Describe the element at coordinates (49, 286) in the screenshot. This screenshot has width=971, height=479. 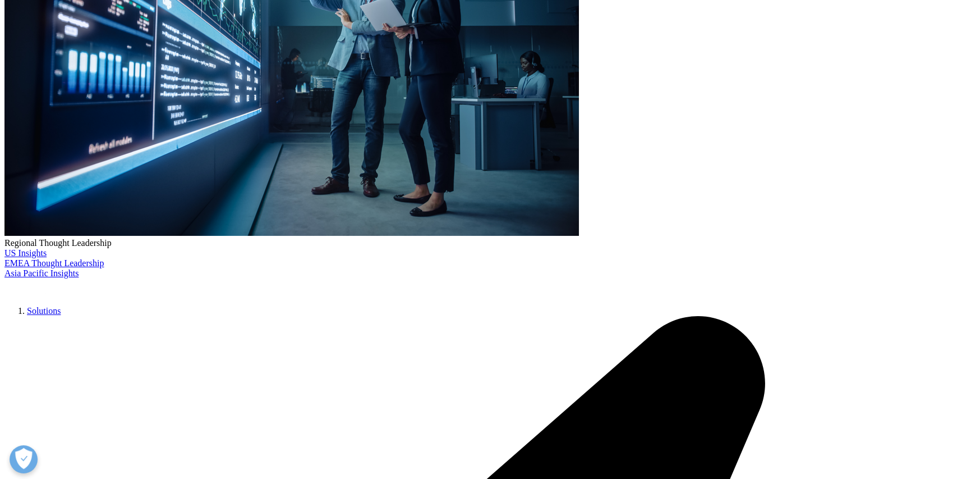
I see `img: IQVIA Healthcare Information Technology and Pharma Clinical Research Company` at that location.